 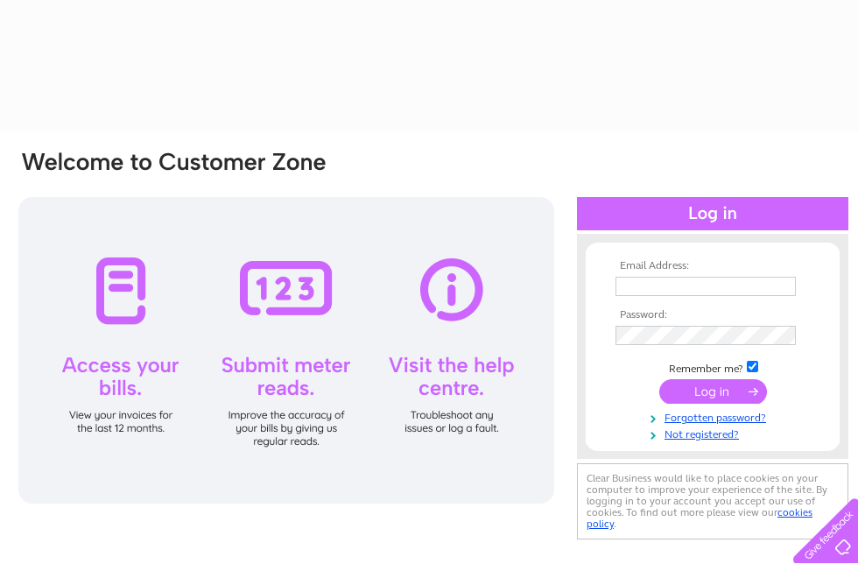 I want to click on input: Submit, so click(x=712, y=391).